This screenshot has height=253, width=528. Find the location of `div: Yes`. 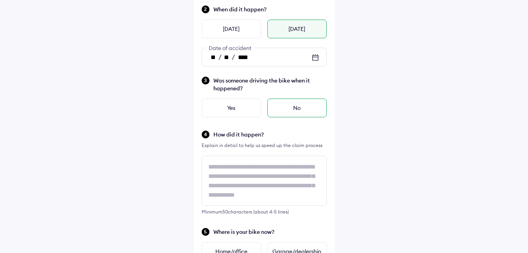

div: Yes is located at coordinates (231, 108).